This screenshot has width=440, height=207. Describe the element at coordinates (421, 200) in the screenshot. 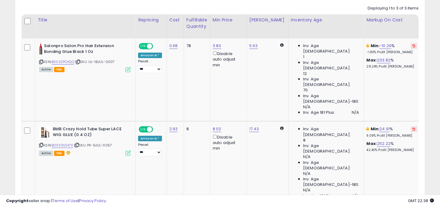

I see `span: 2025-10-14 22:38 GMT` at that location.